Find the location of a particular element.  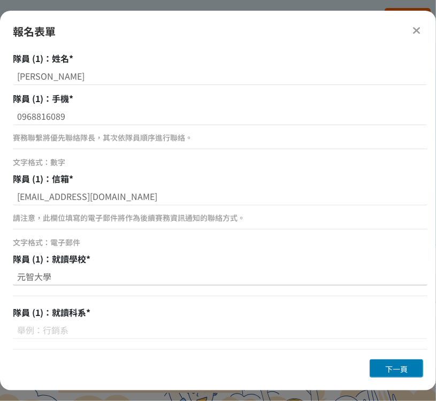

a: 加分說明會 is located at coordinates (132, 26).